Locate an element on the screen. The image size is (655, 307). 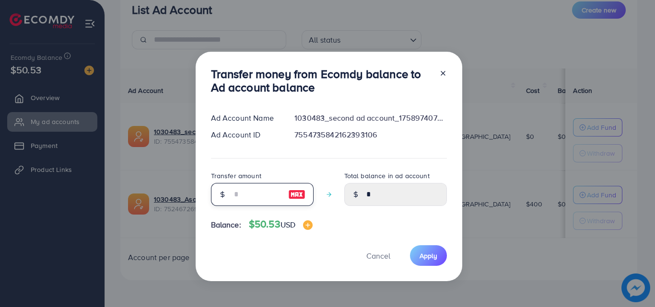
h3: Transfer money from Ecomdy balance to Ad account balance is located at coordinates (321, 81).